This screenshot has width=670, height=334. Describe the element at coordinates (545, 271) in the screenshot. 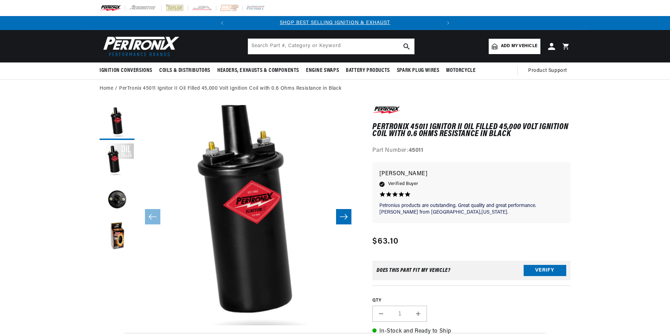

I see `button: Verify` at that location.